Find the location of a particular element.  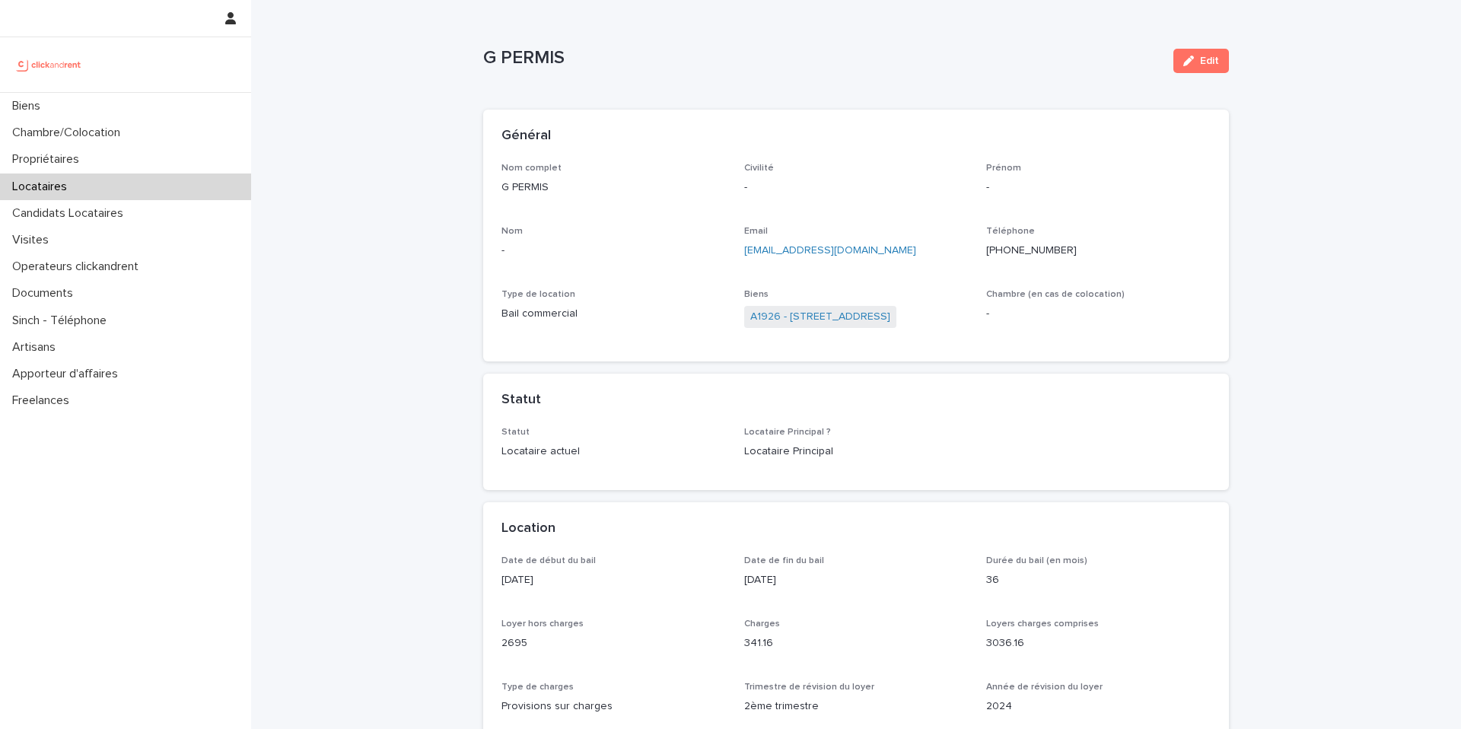

span: Loyer hors charges is located at coordinates (543, 624).